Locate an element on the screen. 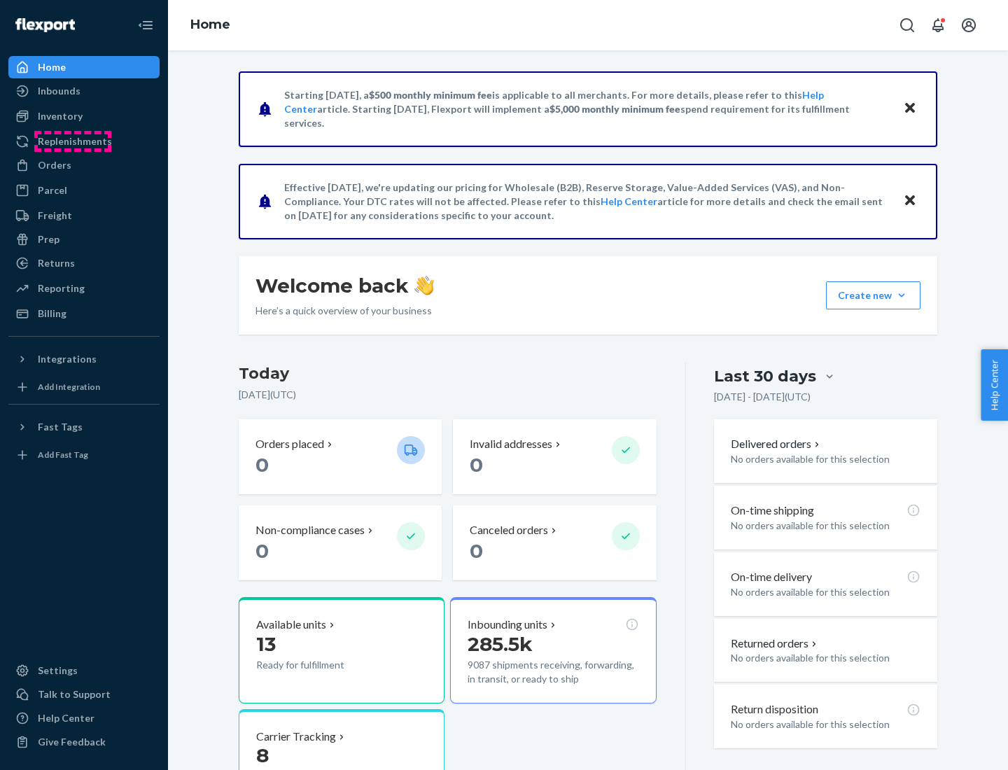 This screenshot has height=770, width=1008. p: Inbounding units is located at coordinates (507, 624).